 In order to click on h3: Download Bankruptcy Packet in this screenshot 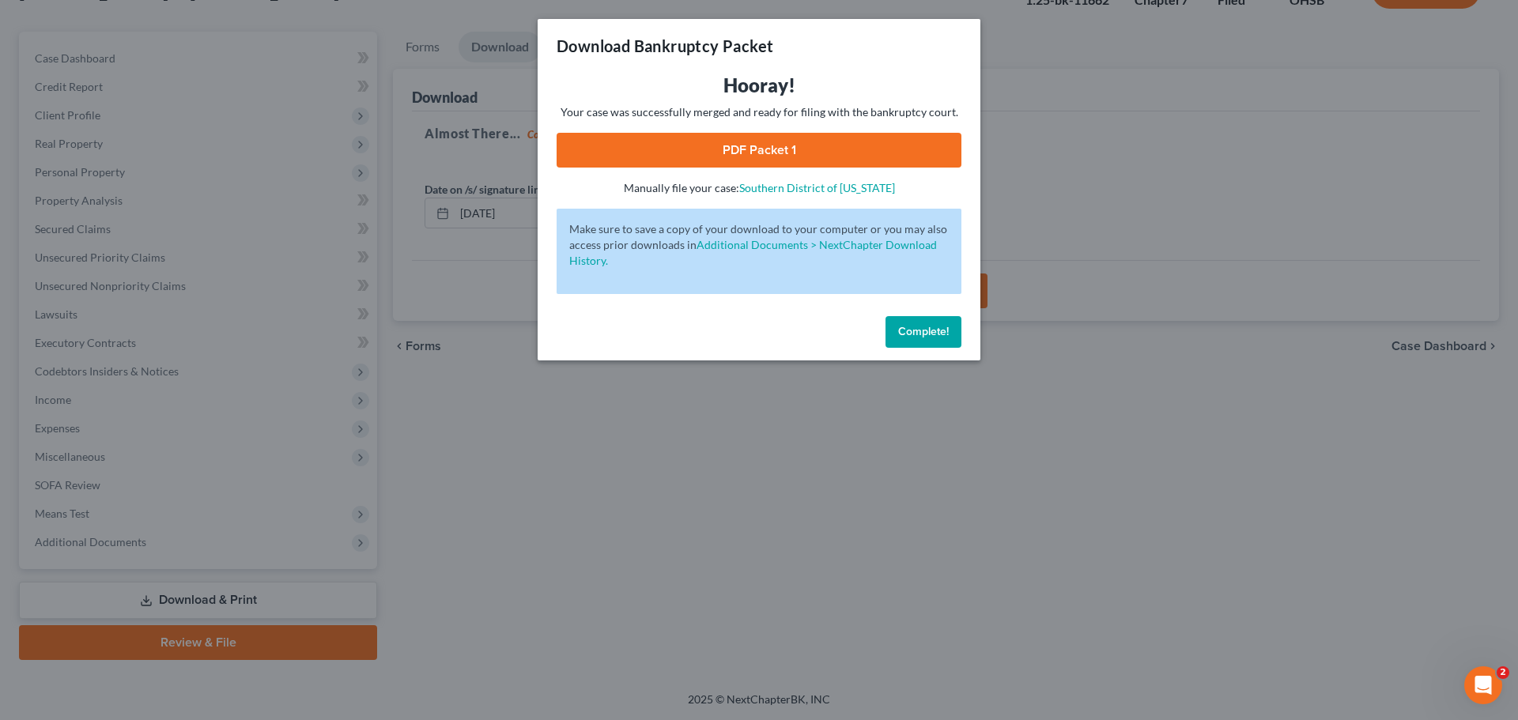, I will do `click(665, 46)`.